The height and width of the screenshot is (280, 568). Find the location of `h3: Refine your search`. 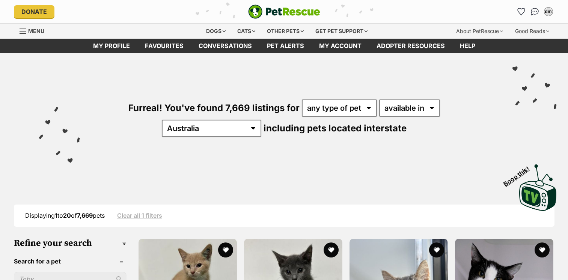

h3: Refine your search is located at coordinates (70, 243).